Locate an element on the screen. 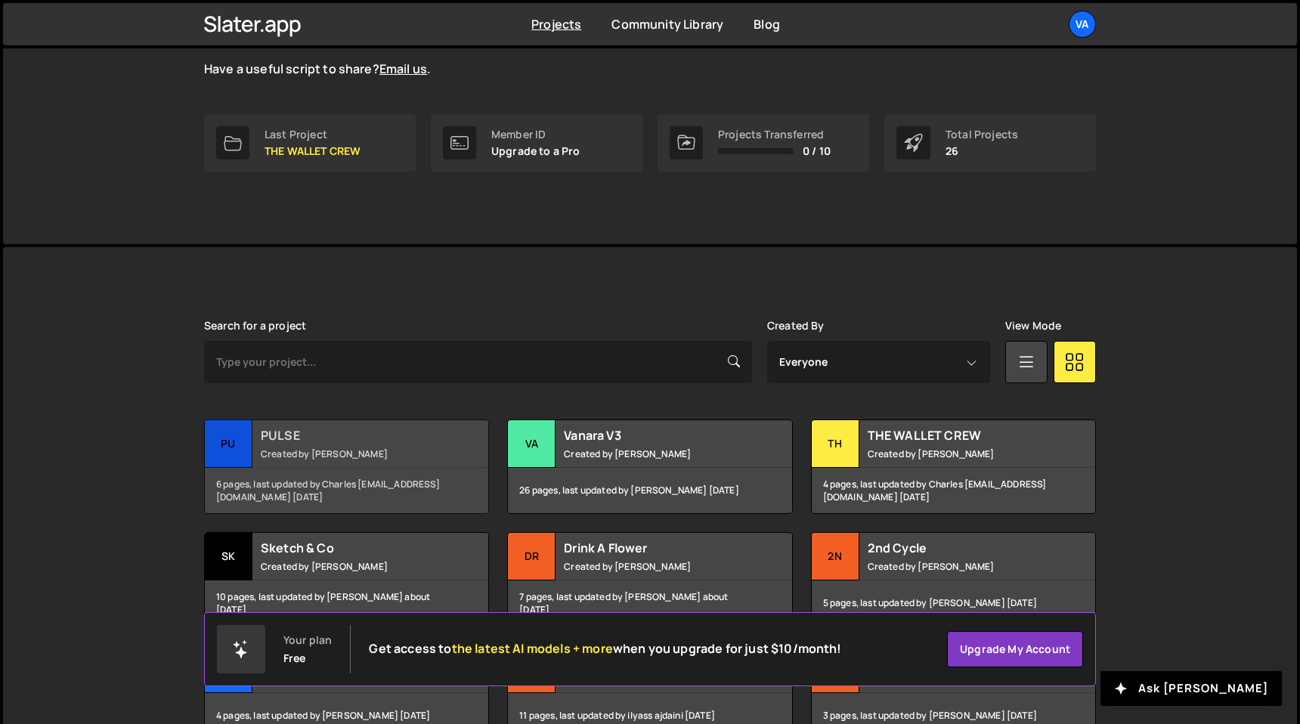 Image resolution: width=1300 pixels, height=724 pixels. div: Dr is located at coordinates (531, 556).